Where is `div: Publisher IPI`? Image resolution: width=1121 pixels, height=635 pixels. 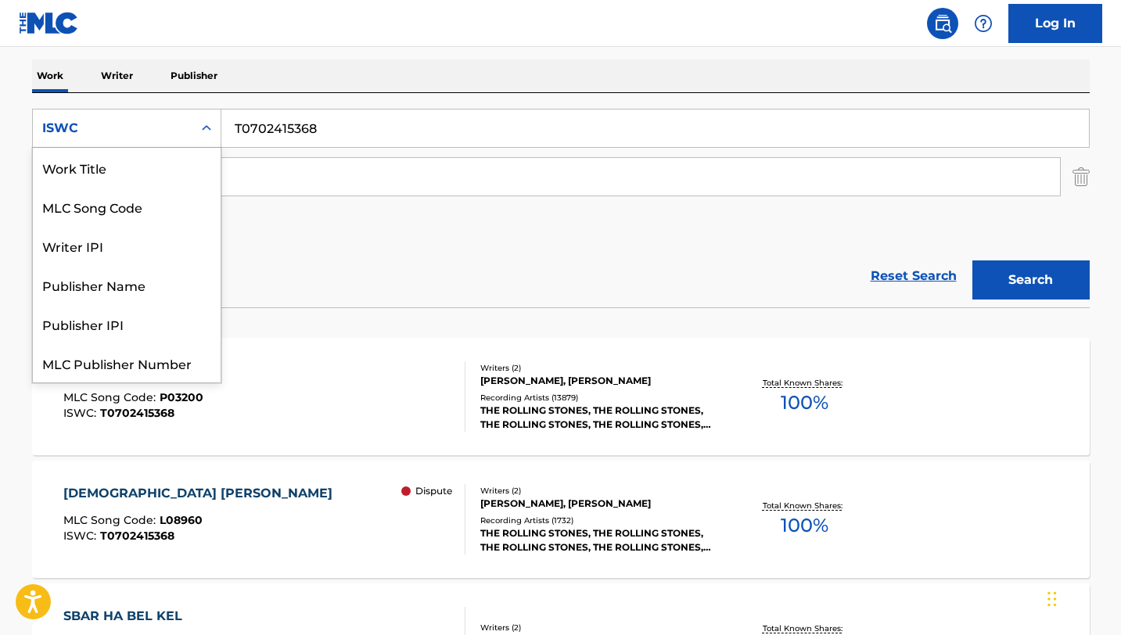
div: Publisher IPI is located at coordinates (127, 324).